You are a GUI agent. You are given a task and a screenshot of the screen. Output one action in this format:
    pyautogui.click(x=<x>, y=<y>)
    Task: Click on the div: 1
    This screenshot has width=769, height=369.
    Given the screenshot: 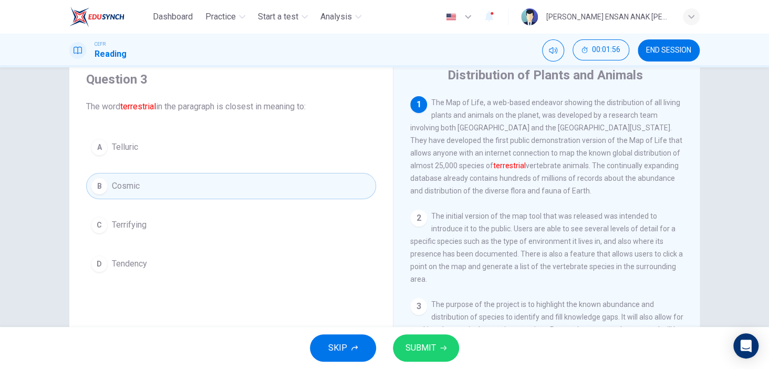 What is the action you would take?
    pyautogui.click(x=419, y=105)
    